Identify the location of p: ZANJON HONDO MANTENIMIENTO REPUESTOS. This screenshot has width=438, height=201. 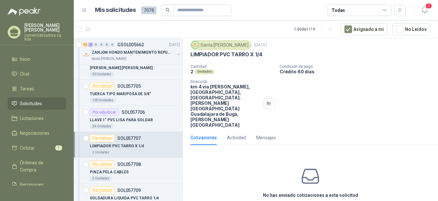
(132, 52).